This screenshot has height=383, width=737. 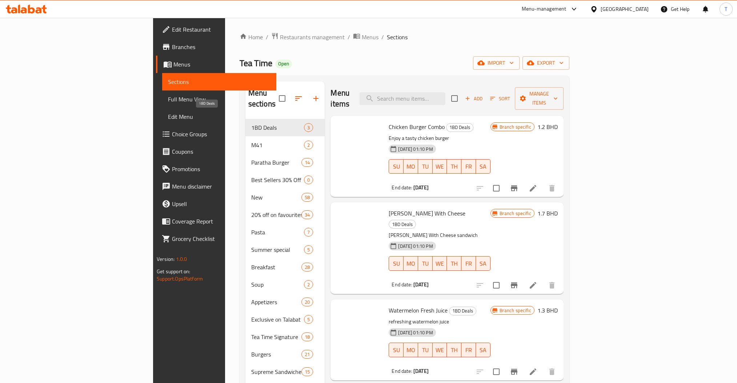 What do you see at coordinates (221, 204) in the screenshot?
I see `span: Upsell` at bounding box center [221, 204].